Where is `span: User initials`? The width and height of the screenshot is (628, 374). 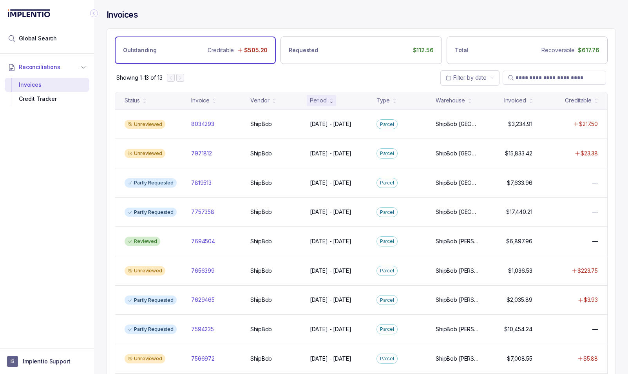
span: User initials is located at coordinates (13, 361).